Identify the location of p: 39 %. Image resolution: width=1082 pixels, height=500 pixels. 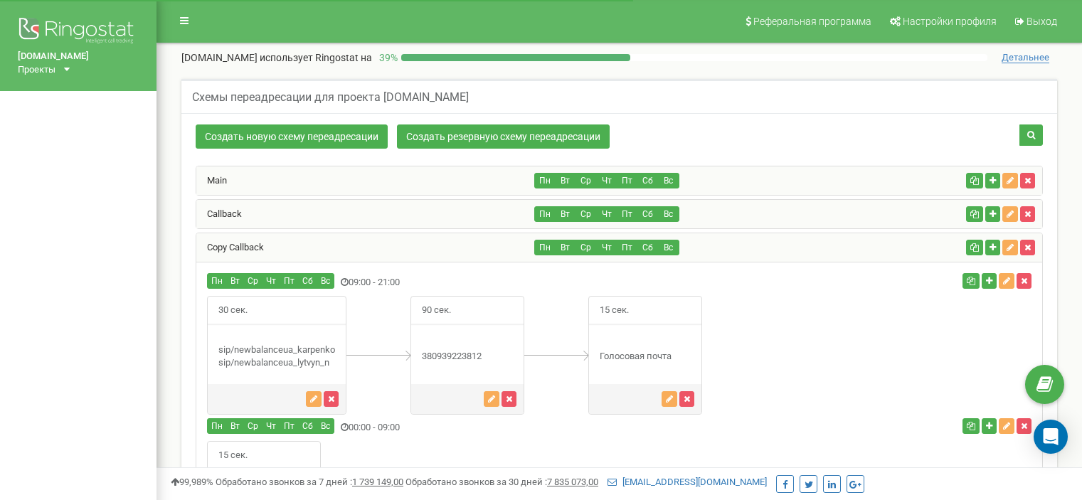
(386, 58).